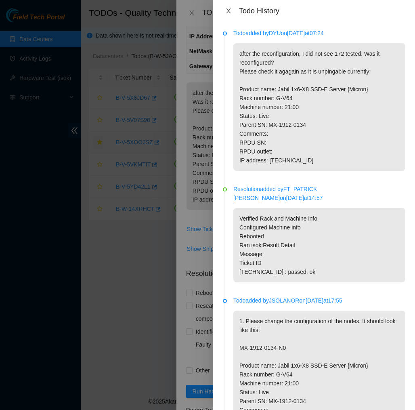 This screenshot has height=410, width=415. Describe the element at coordinates (229, 11) in the screenshot. I see `span: close` at that location.